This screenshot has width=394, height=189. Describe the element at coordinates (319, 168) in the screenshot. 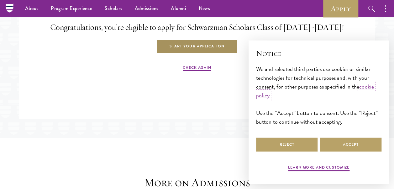

I see `button: Learn more and customize` at that location.